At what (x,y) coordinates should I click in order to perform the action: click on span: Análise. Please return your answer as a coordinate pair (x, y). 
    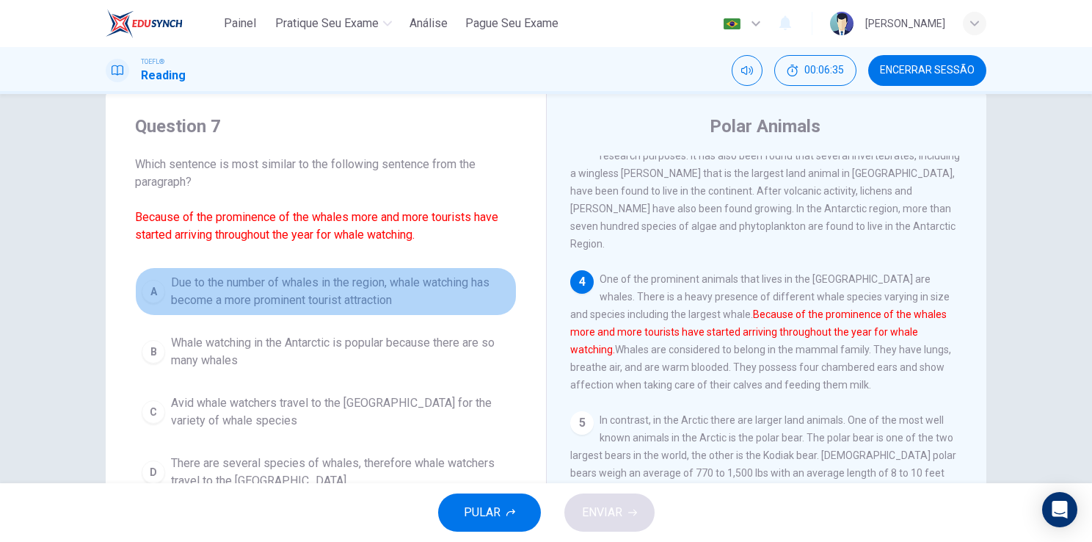
    Looking at the image, I should click on (429, 23).